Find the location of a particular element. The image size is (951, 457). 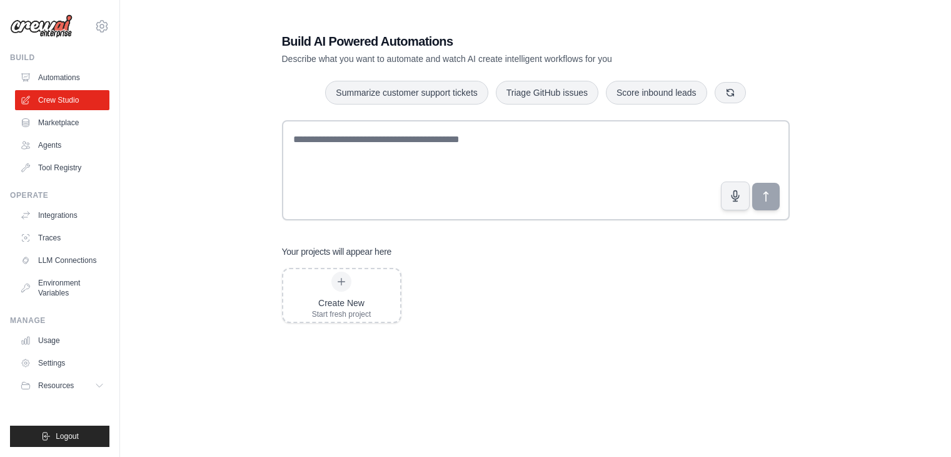

div: Build is located at coordinates (59, 58).